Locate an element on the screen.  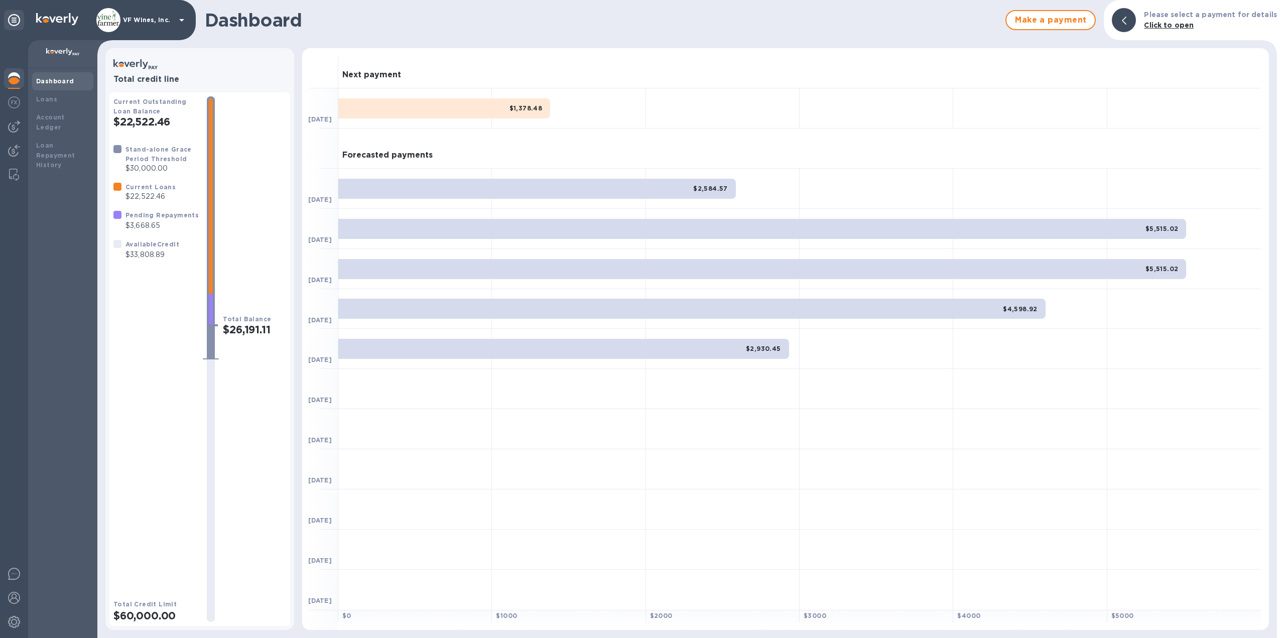
b: Current Outstanding Loan Balance is located at coordinates (150, 106).